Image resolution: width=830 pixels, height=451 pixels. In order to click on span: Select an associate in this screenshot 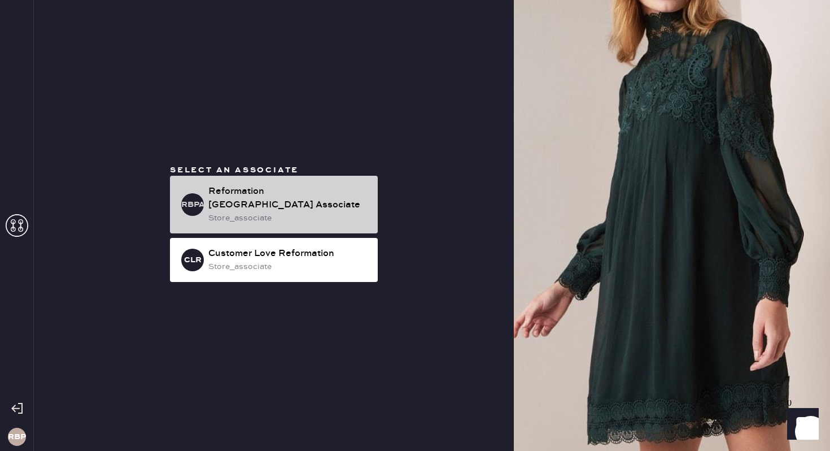, I will do `click(234, 170)`.